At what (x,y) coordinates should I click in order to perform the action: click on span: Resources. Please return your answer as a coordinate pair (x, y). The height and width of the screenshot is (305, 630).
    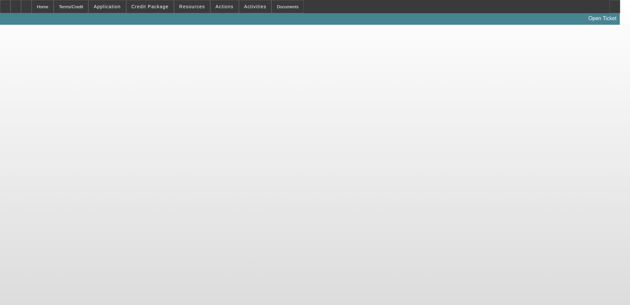
    Looking at the image, I should click on (192, 7).